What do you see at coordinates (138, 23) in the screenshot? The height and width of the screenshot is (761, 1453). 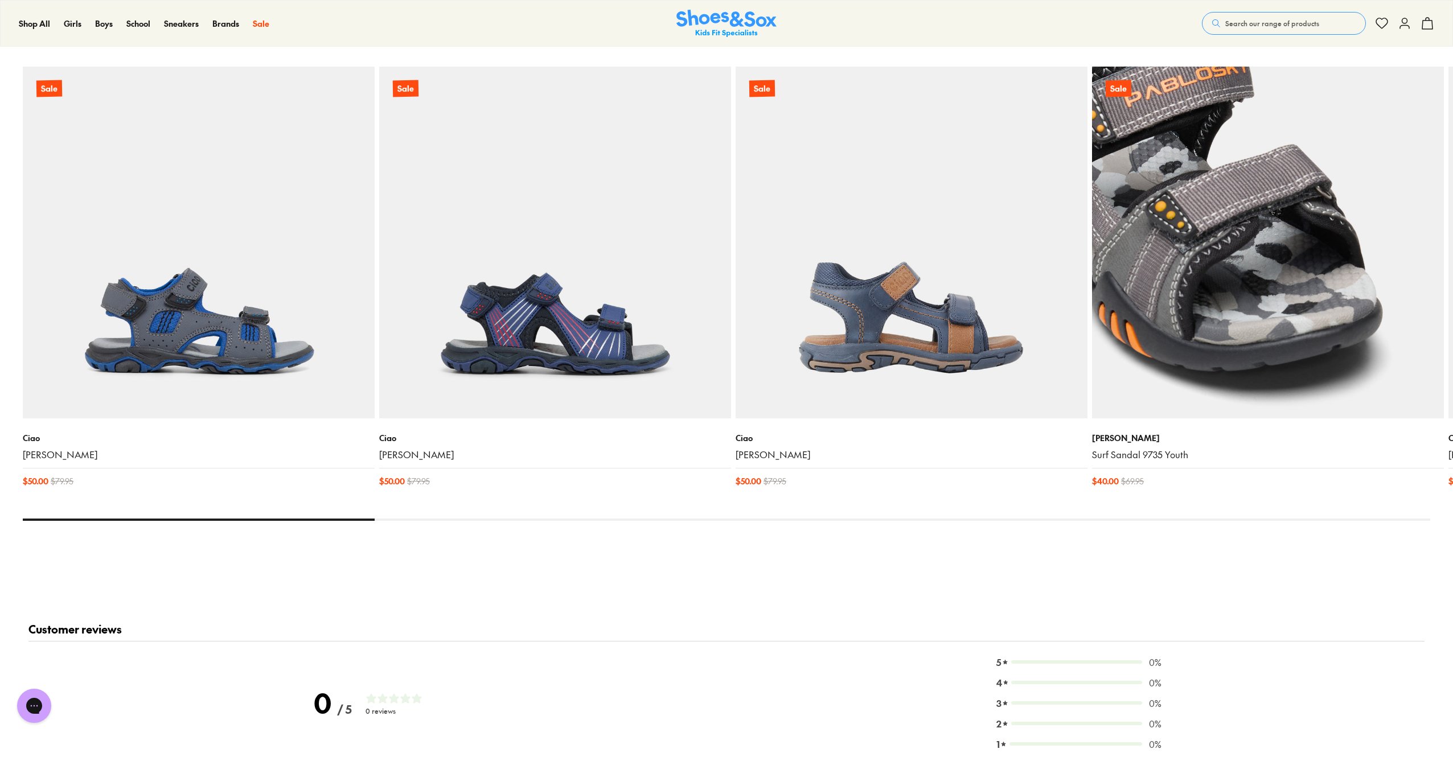 I see `a: School` at bounding box center [138, 23].